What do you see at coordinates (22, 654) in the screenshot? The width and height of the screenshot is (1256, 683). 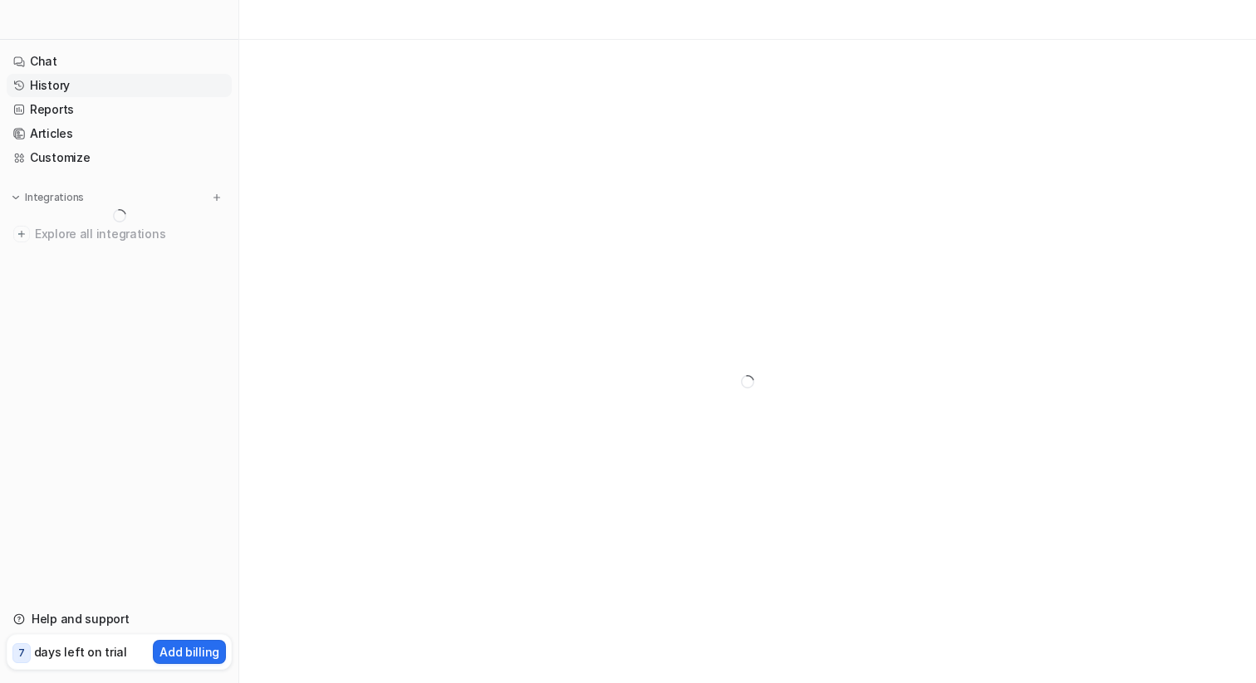 I see `p: 7` at bounding box center [22, 654].